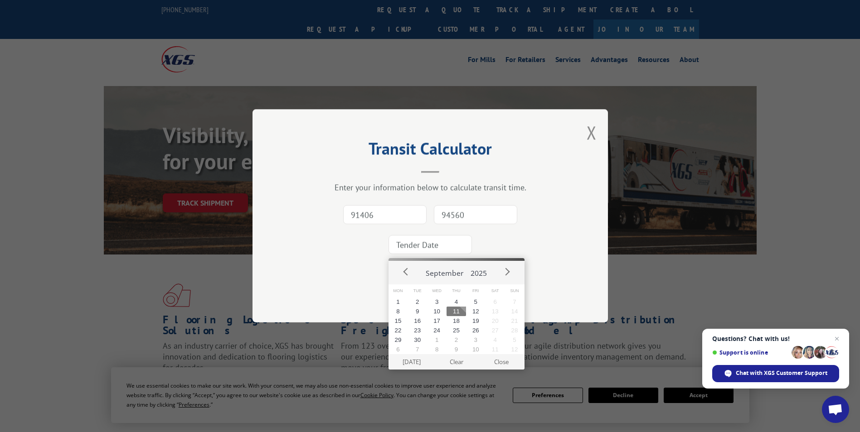 The height and width of the screenshot is (432, 860). What do you see at coordinates (417, 330) in the screenshot?
I see `button: 23` at bounding box center [417, 330].